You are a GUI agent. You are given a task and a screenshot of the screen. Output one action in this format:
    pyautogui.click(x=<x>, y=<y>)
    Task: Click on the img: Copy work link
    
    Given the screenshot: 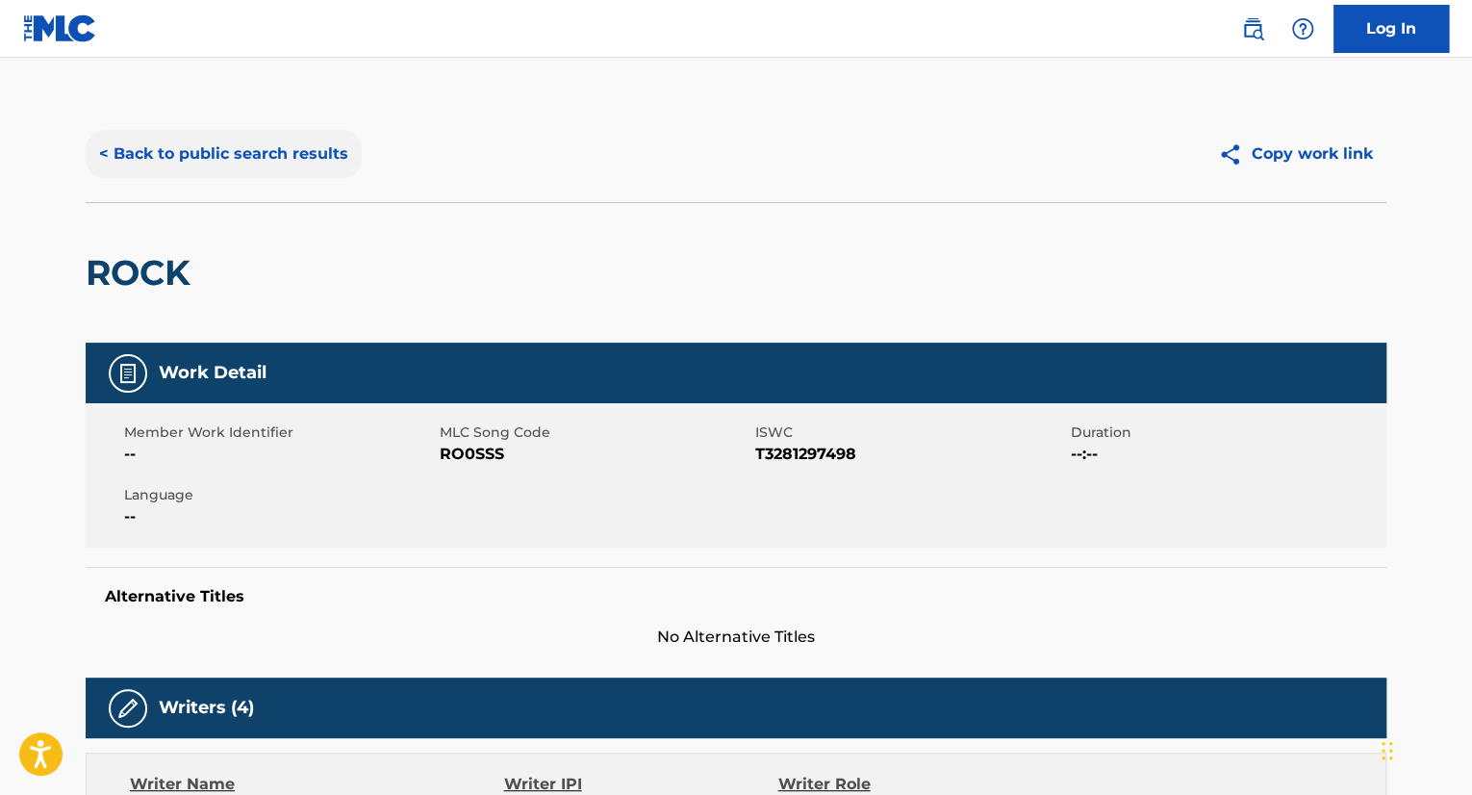 What is the action you would take?
    pyautogui.click(x=1234, y=154)
    